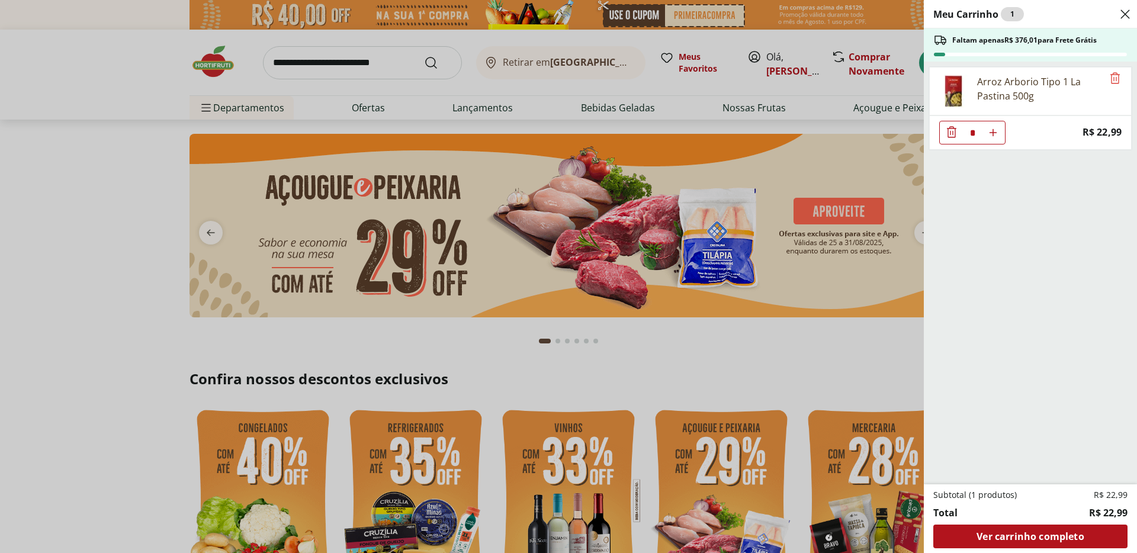 The width and height of the screenshot is (1137, 553). What do you see at coordinates (1115, 79) in the screenshot?
I see `button: Remove` at bounding box center [1115, 79].